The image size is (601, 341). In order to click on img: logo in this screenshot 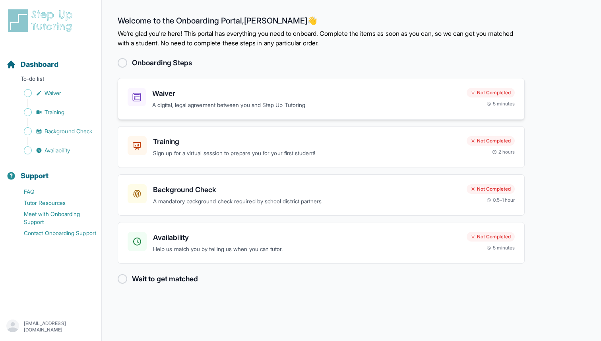, I will do `click(42, 21)`.